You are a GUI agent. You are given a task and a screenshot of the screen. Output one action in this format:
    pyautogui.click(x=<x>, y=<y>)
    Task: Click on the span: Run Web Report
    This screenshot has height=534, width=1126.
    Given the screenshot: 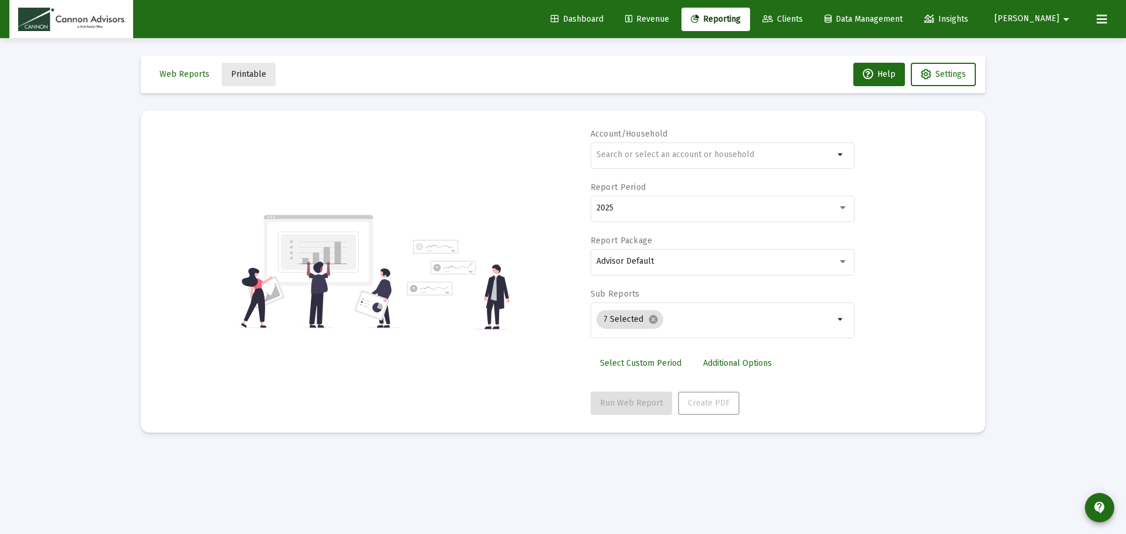 What is the action you would take?
    pyautogui.click(x=631, y=403)
    